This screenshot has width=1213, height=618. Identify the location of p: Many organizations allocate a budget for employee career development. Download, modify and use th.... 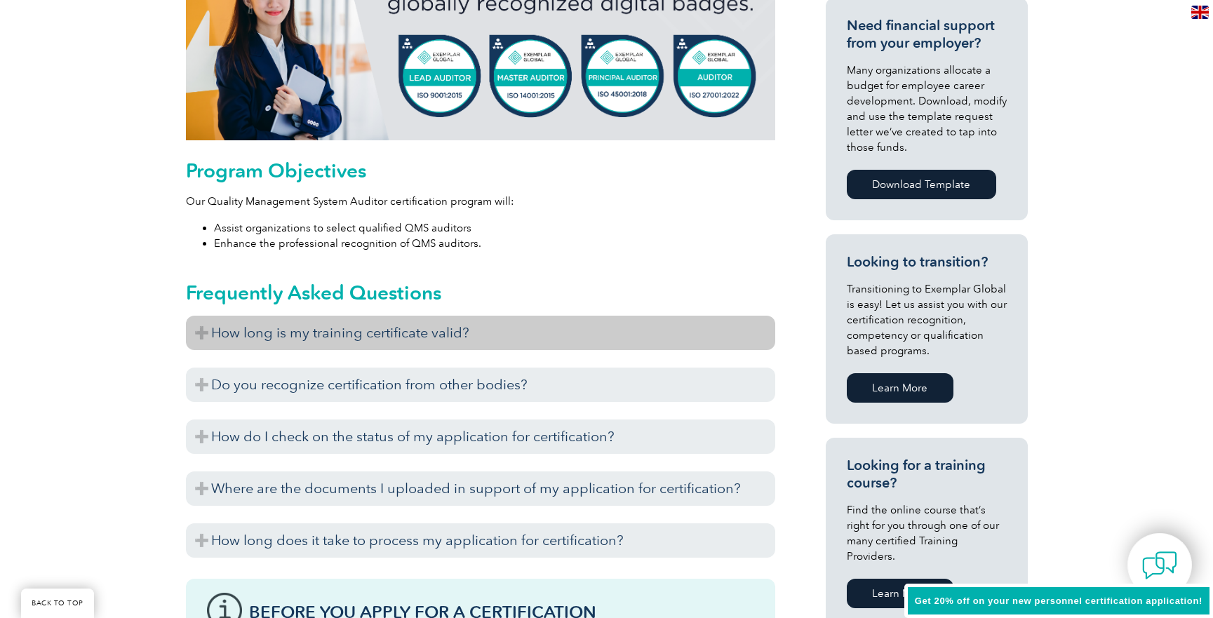
(927, 109).